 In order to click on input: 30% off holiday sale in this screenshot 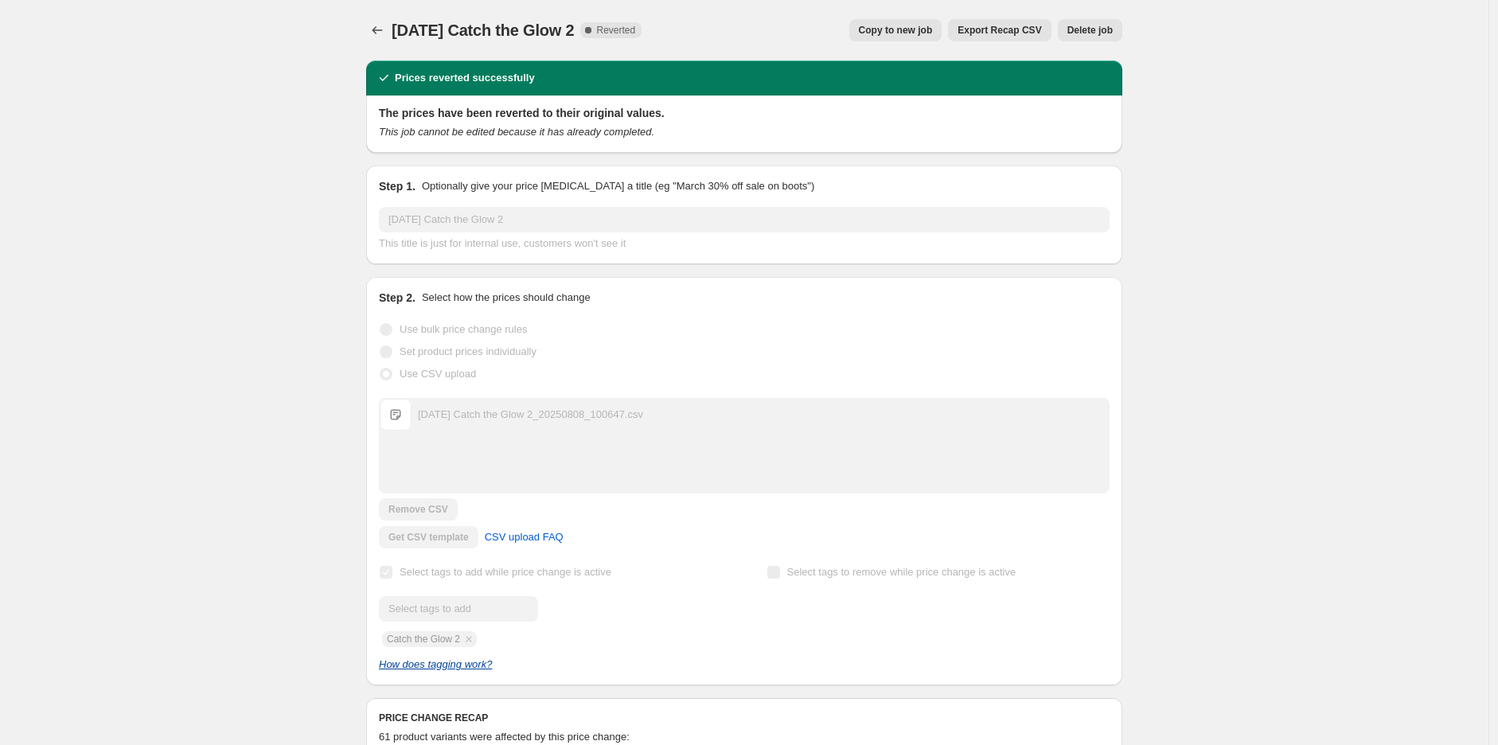, I will do `click(744, 220)`.